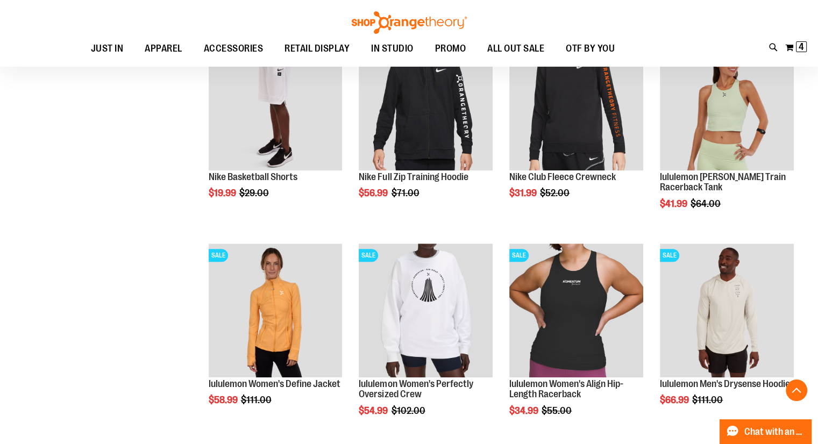 The width and height of the screenshot is (818, 444). Describe the element at coordinates (426, 104) in the screenshot. I see `a: Product image for Nike Full Zip Training HoodieSALE` at that location.